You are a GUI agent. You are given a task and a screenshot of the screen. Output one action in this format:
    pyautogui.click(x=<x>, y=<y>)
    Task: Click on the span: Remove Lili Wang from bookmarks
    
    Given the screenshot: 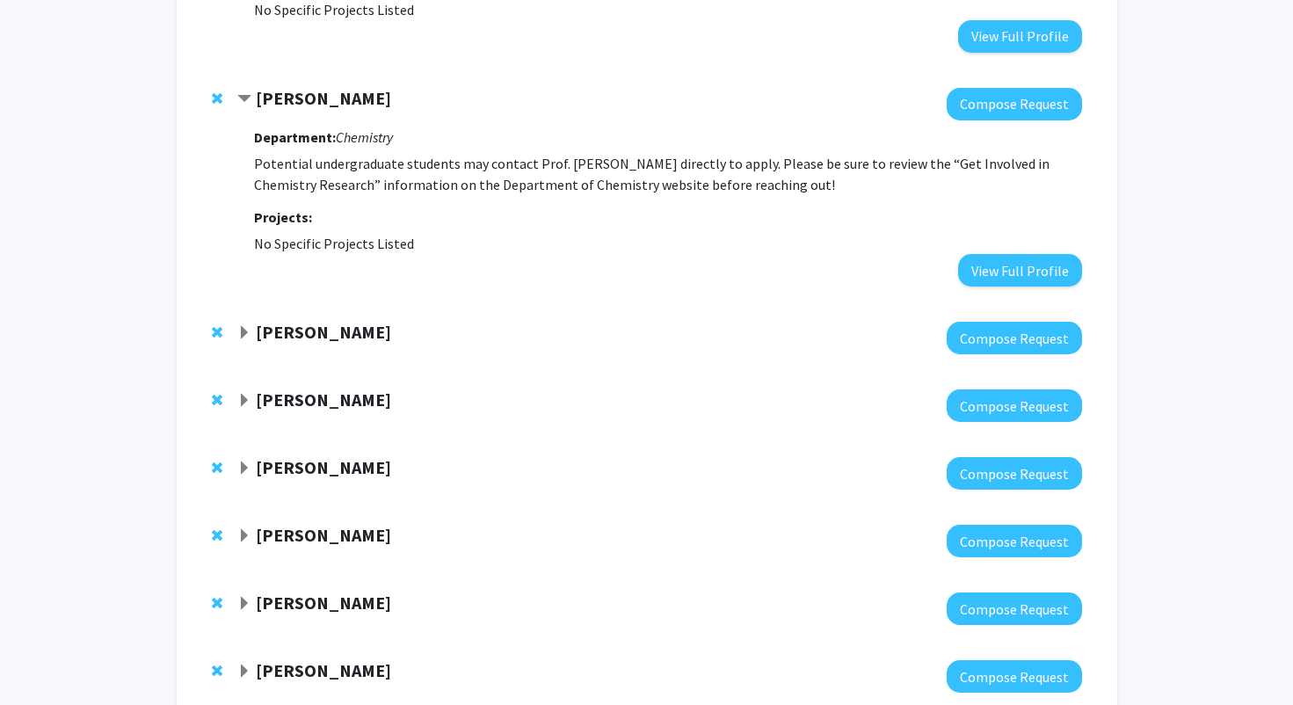 What is the action you would take?
    pyautogui.click(x=217, y=98)
    